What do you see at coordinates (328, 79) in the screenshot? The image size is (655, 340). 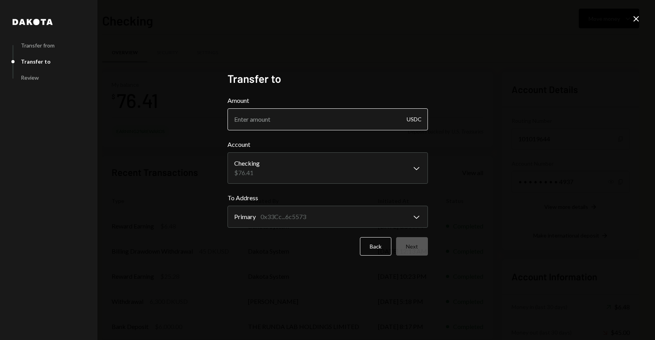 I see `h2: Transfer to` at bounding box center [328, 79].